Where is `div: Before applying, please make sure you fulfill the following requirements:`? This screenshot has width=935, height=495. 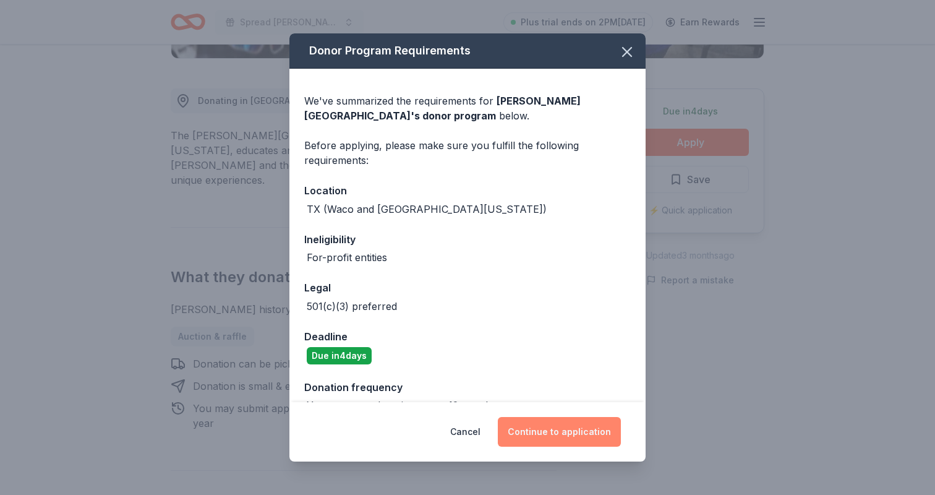
div: Before applying, please make sure you fulfill the following requirements: is located at coordinates (468, 153).